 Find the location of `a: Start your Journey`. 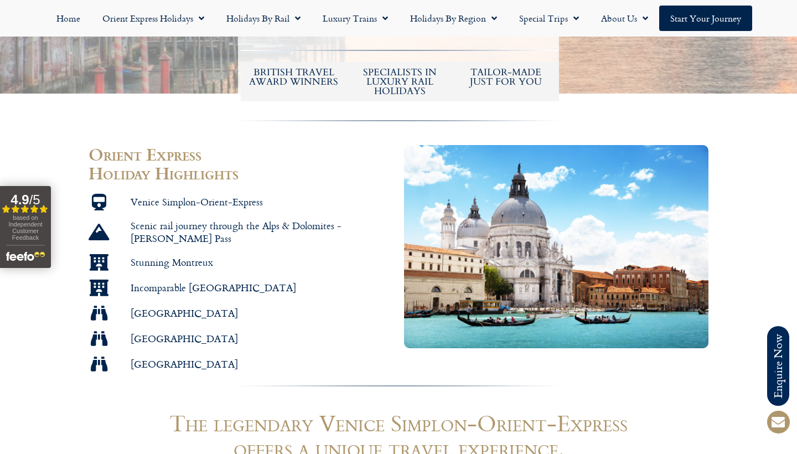

a: Start your Journey is located at coordinates (705, 18).